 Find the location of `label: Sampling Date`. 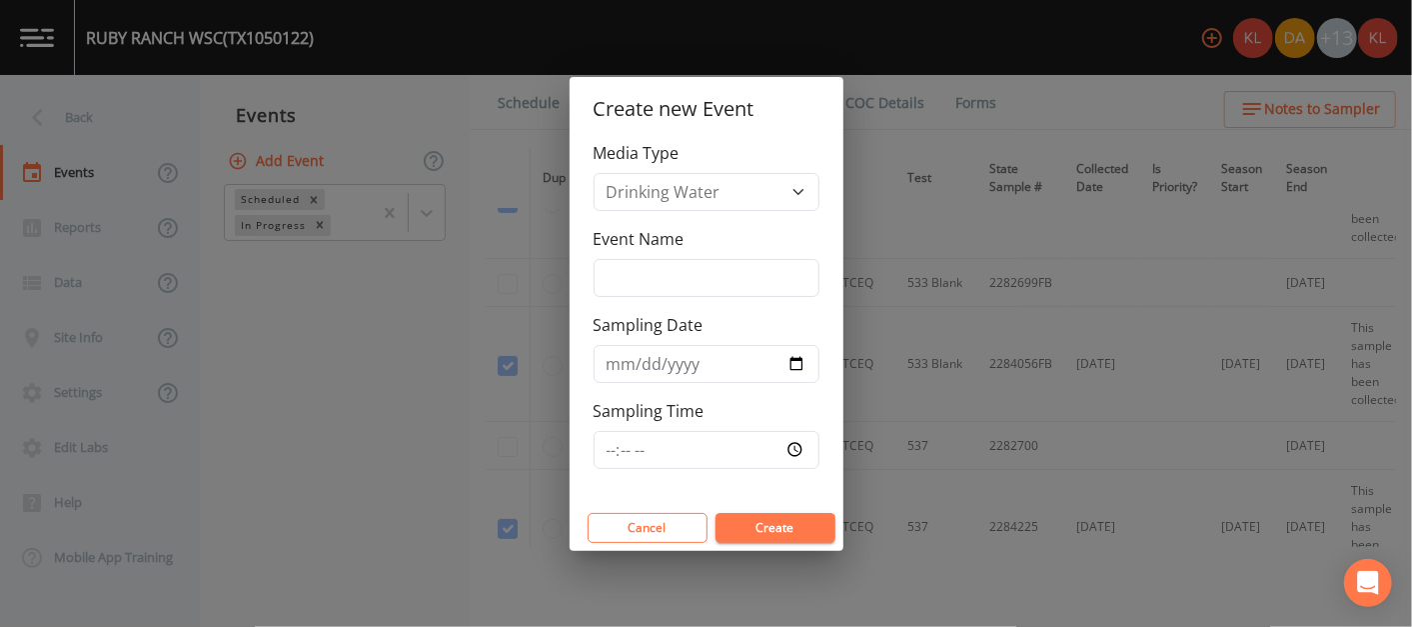

label: Sampling Date is located at coordinates (649, 325).